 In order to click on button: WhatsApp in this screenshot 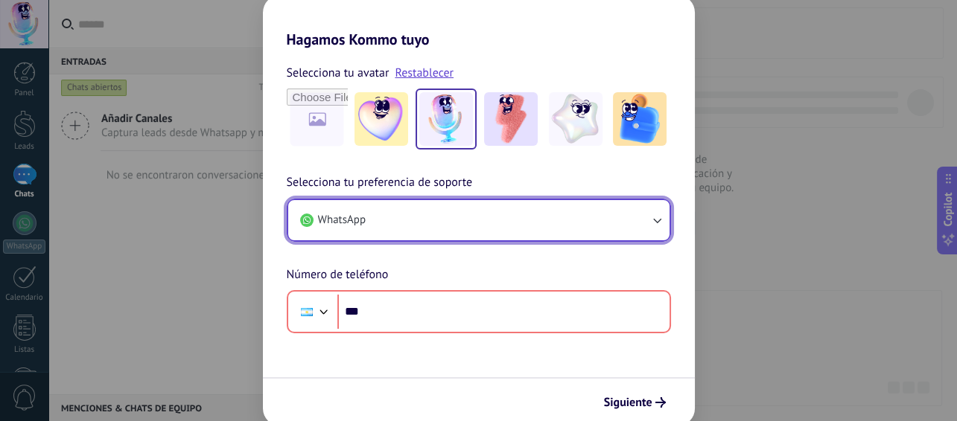, I will do `click(479, 220)`.